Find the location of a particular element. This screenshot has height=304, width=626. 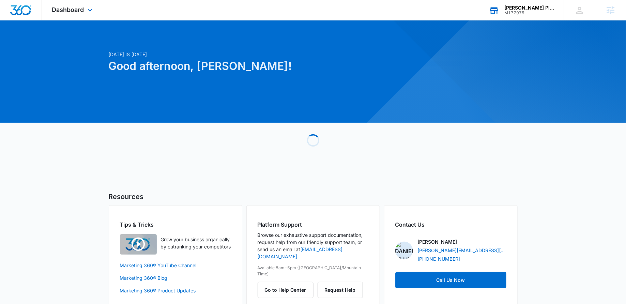

a: Marketing 360® Blog is located at coordinates (175, 278).